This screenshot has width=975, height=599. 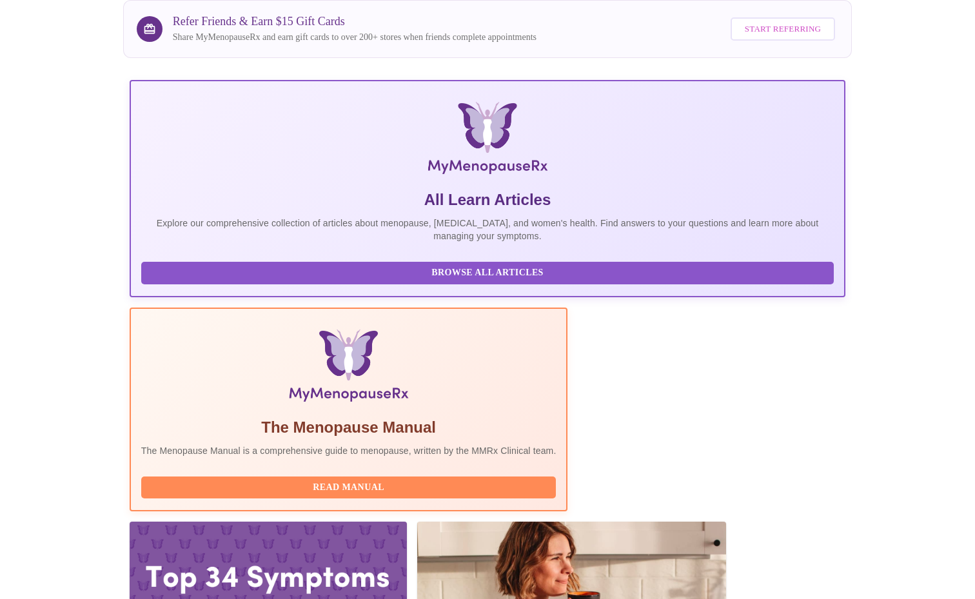 What do you see at coordinates (355, 21) in the screenshot?
I see `h3: Refer Friends & Earn $15 Gift Cards` at bounding box center [355, 21].